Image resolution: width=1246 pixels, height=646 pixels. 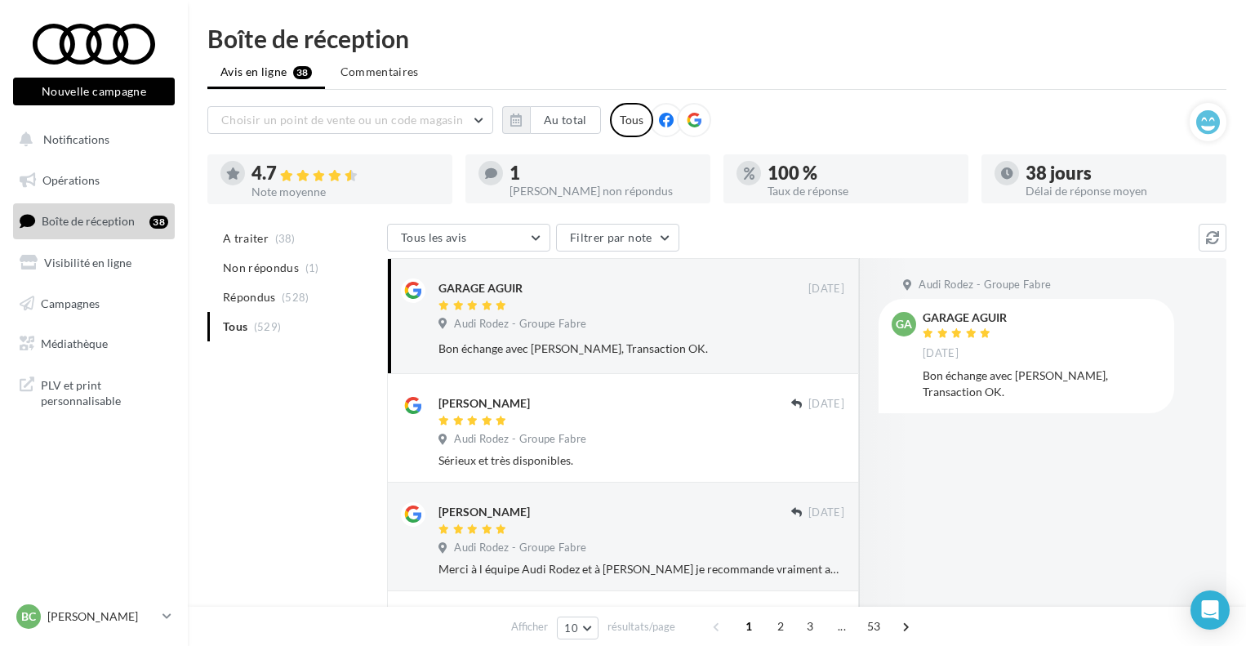 What do you see at coordinates (94, 91) in the screenshot?
I see `button: Nouvelle campagne` at bounding box center [94, 91].